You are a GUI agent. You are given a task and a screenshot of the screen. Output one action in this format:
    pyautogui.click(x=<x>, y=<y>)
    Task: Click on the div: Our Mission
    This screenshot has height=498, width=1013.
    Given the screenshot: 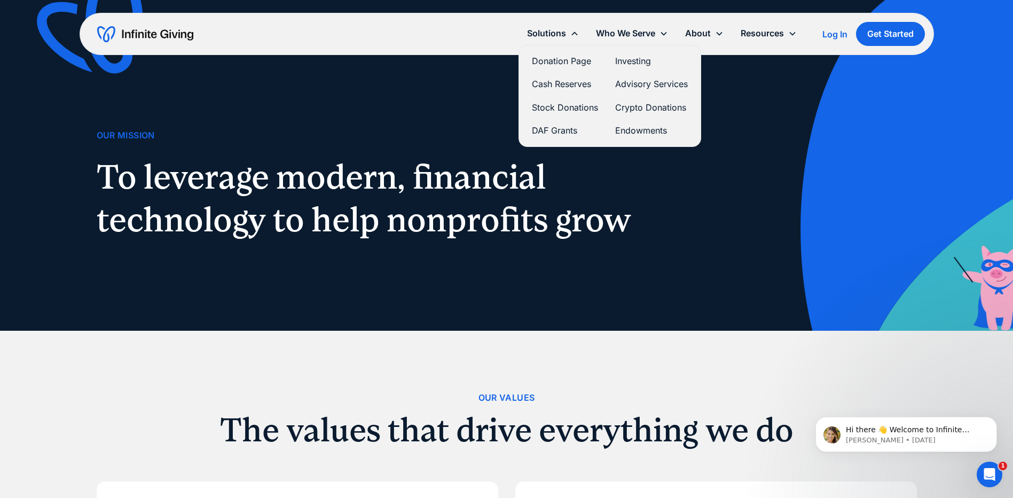 What is the action you would take?
    pyautogui.click(x=126, y=135)
    